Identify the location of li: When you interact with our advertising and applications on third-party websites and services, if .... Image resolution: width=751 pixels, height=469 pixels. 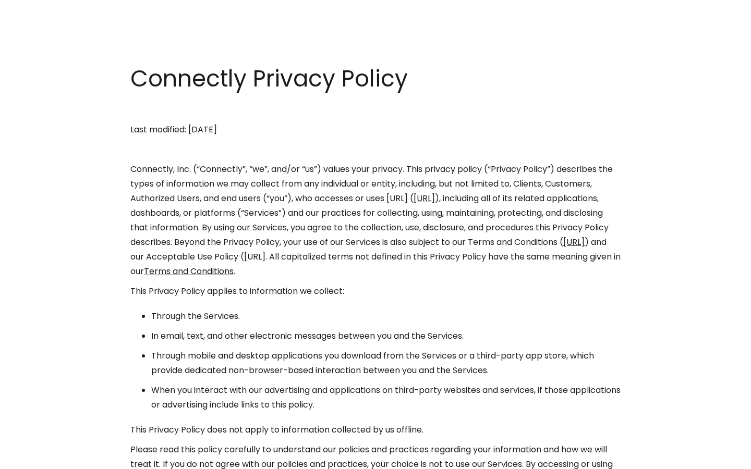
(386, 398).